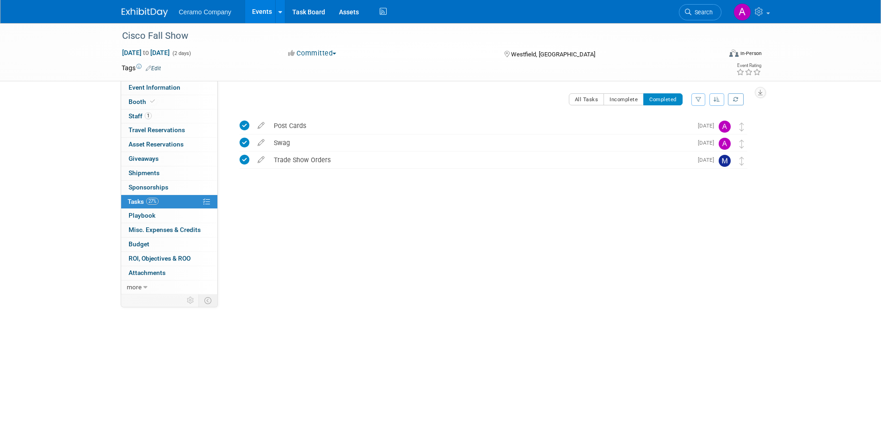  I want to click on div: In-Person, so click(750, 53).